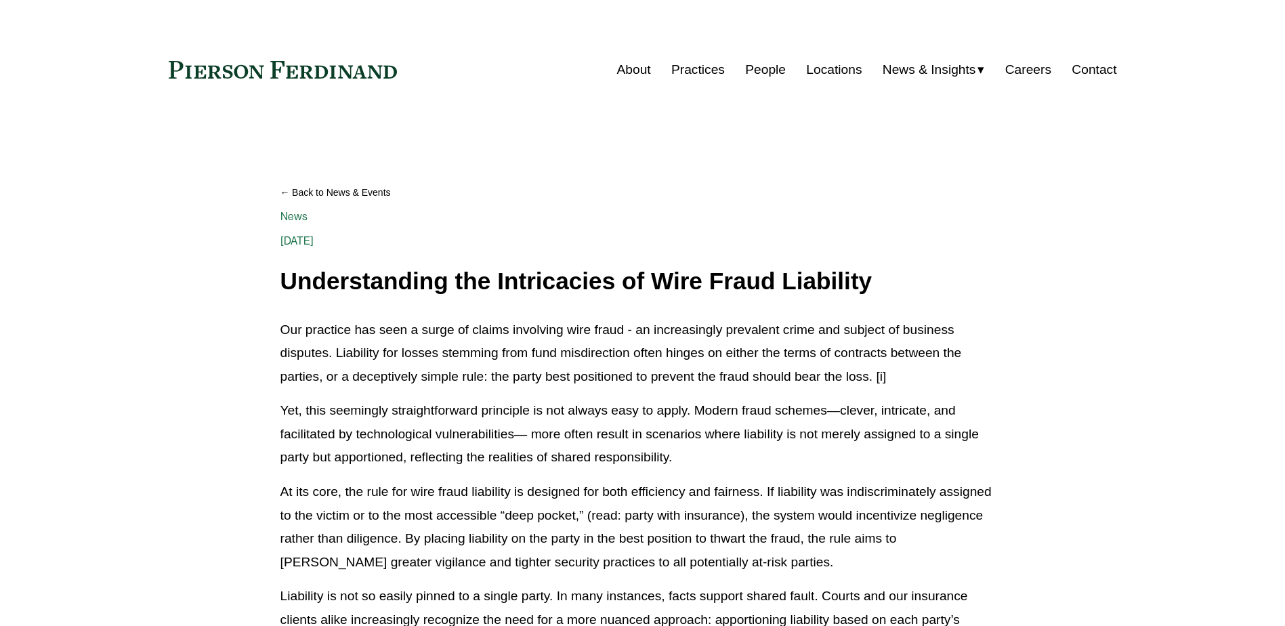  What do you see at coordinates (294, 216) in the screenshot?
I see `a: News` at bounding box center [294, 216].